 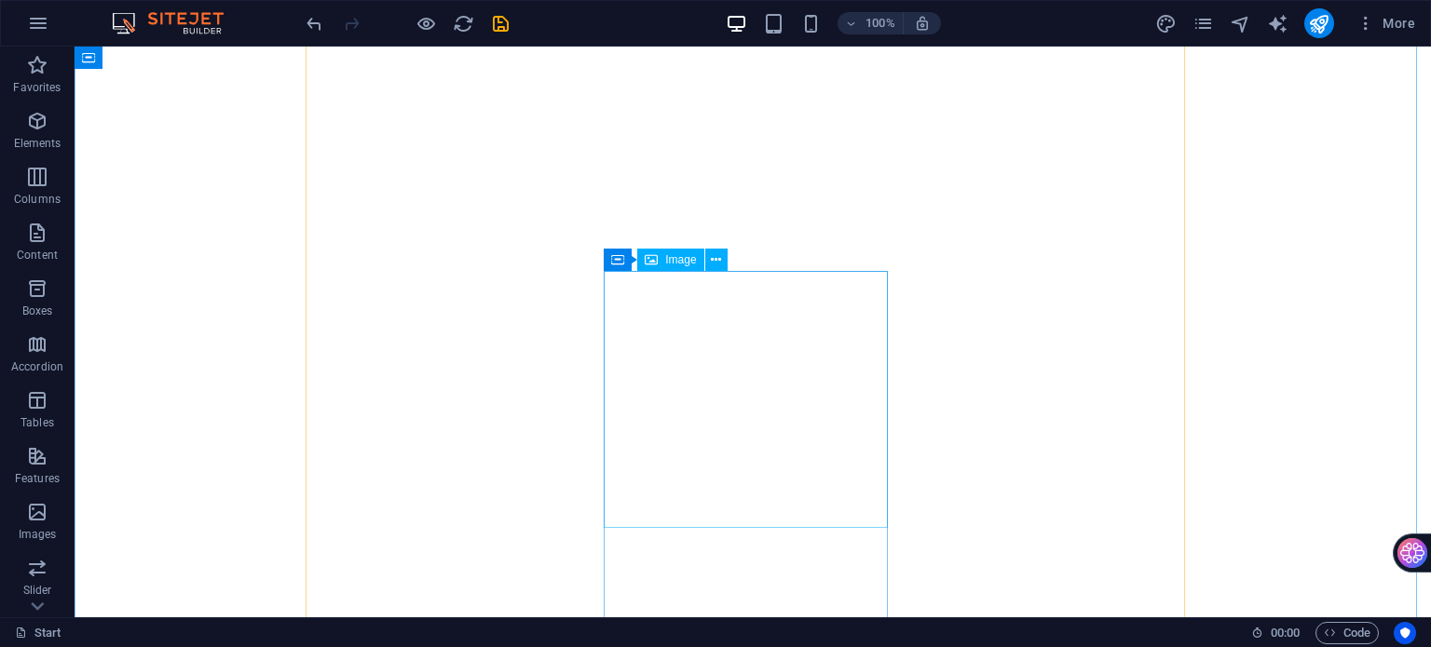 What do you see at coordinates (463, 23) in the screenshot?
I see `i: Reload page` at bounding box center [463, 23].